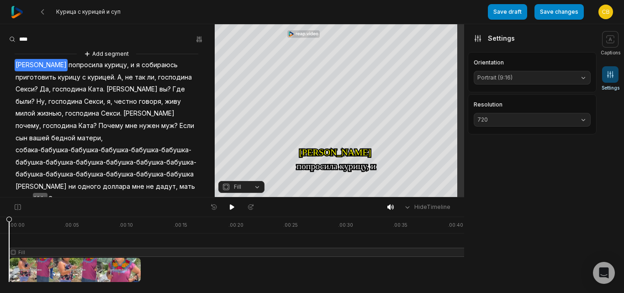  I want to click on span: так, so click(140, 77).